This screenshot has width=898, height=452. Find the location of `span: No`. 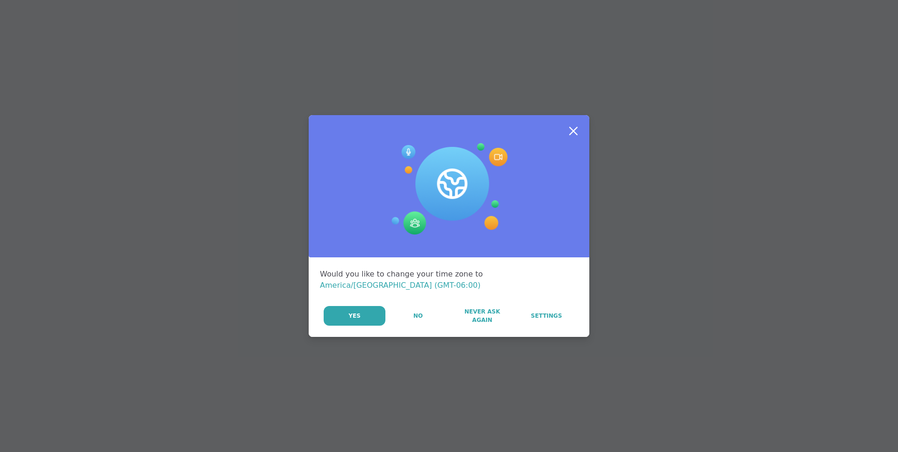

span: No is located at coordinates (418, 316).